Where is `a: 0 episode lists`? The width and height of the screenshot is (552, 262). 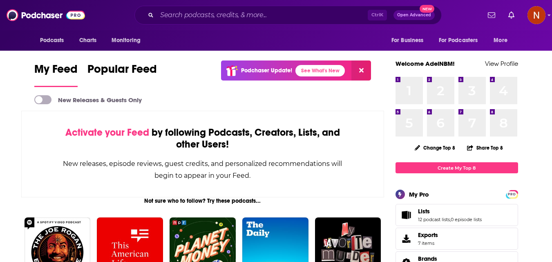
a: 0 episode lists is located at coordinates (466, 219).